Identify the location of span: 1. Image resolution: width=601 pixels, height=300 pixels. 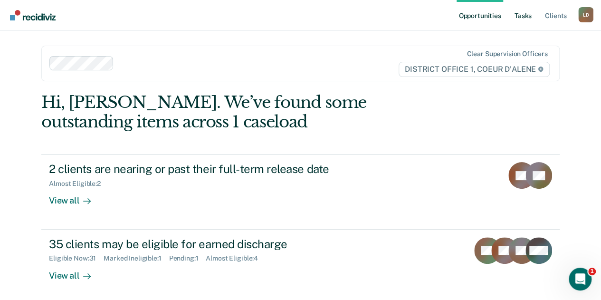
(592, 271).